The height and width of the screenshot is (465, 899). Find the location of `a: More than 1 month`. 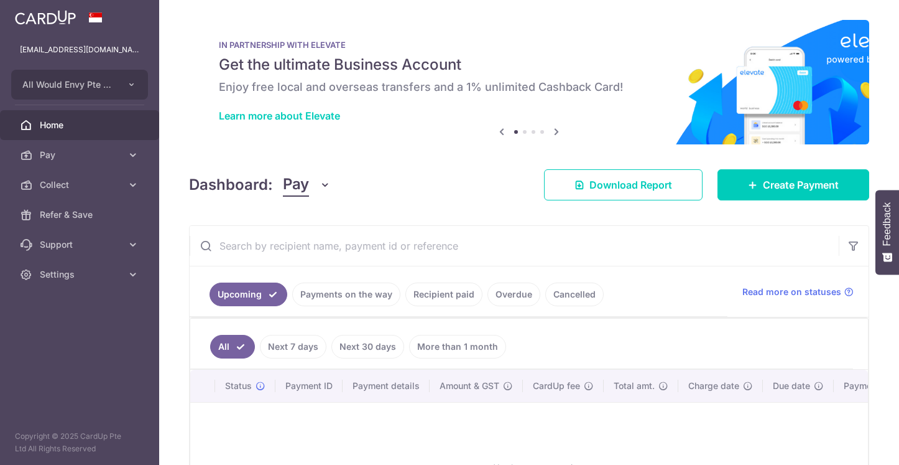

a: More than 1 month is located at coordinates (458, 346).